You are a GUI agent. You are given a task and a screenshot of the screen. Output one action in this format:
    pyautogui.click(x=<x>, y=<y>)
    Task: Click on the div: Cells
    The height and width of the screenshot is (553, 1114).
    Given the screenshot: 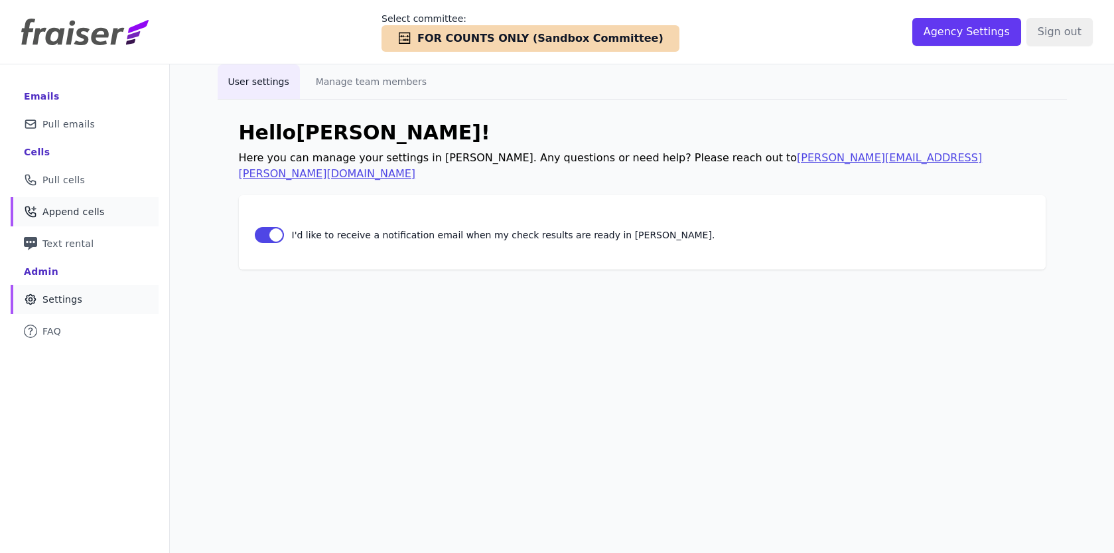 What is the action you would take?
    pyautogui.click(x=36, y=152)
    